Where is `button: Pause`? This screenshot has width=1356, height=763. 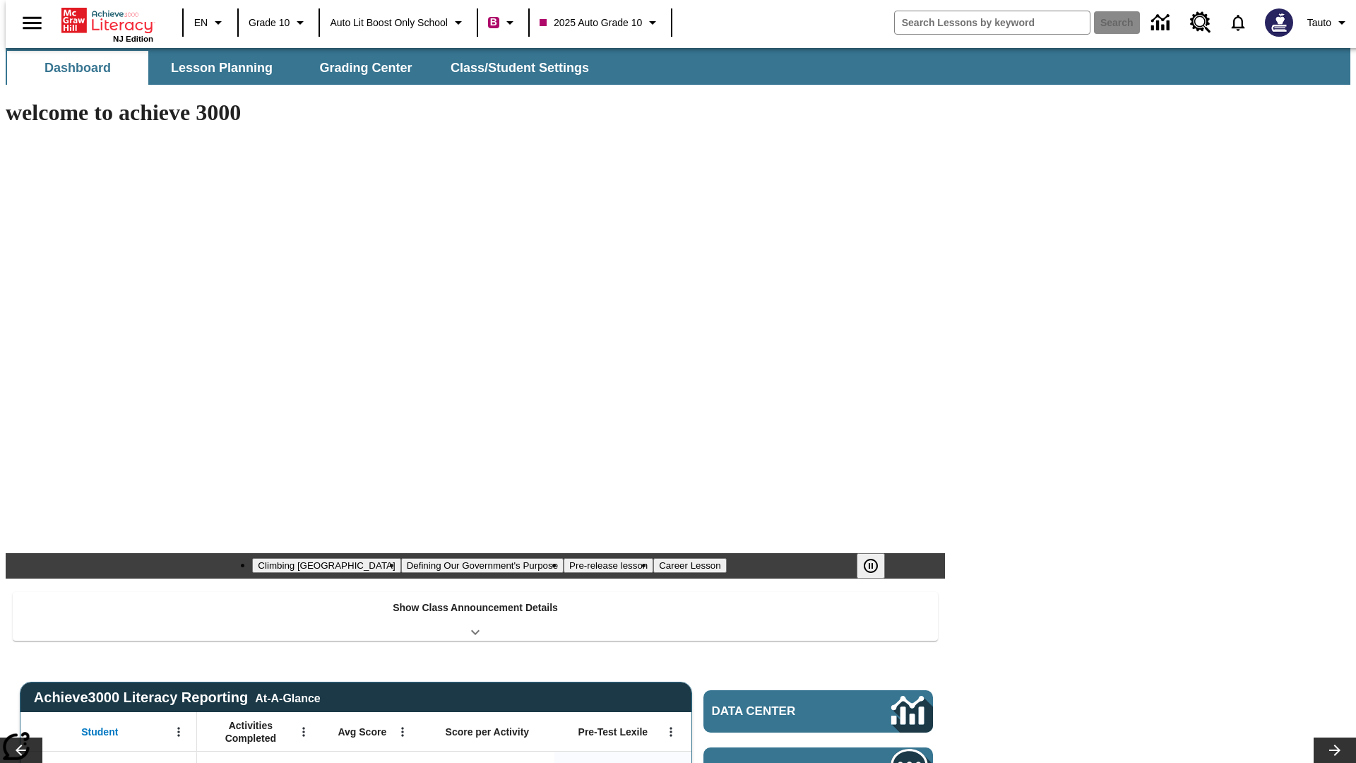
button: Pause is located at coordinates (871, 566).